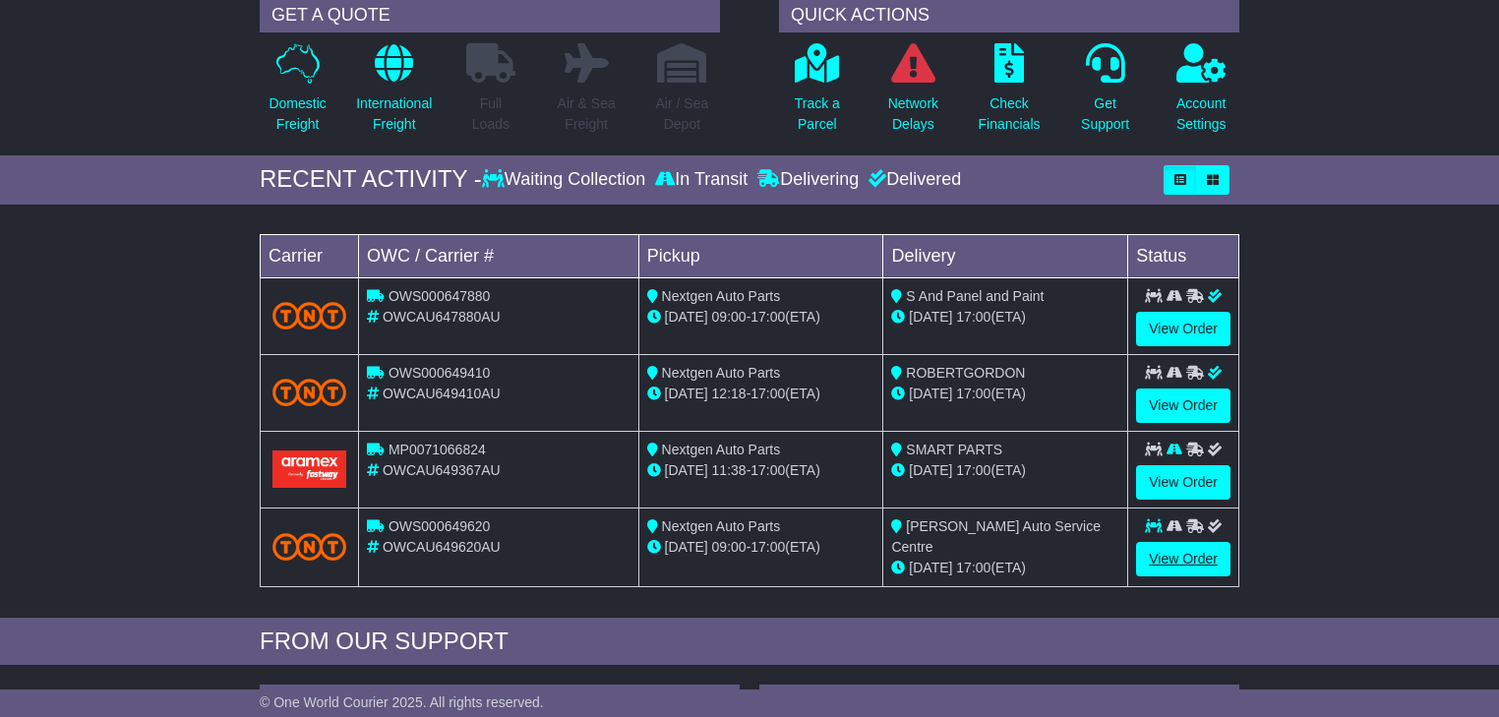 The height and width of the screenshot is (717, 1499). What do you see at coordinates (297, 93) in the screenshot?
I see `a: DomesticFreight` at bounding box center [297, 93].